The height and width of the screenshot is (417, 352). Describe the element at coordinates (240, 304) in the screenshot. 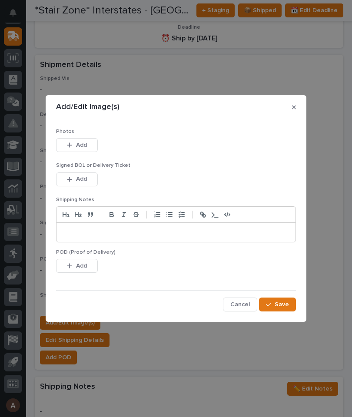

I see `button: Cancel` at that location.